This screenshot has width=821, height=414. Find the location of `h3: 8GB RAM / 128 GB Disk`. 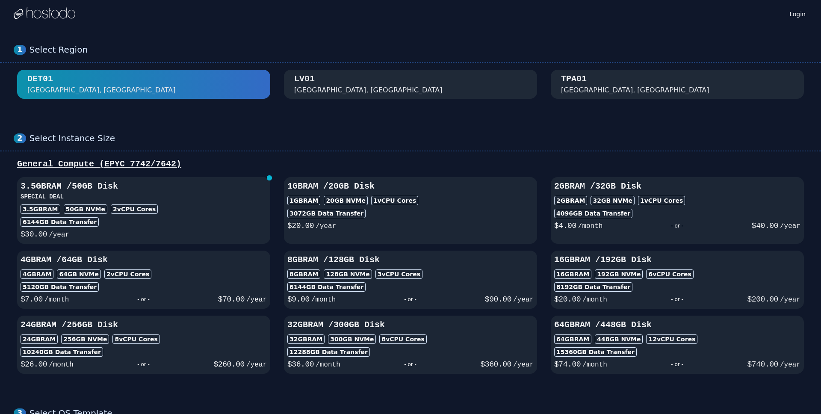

h3: 8GB RAM / 128 GB Disk is located at coordinates (410, 260).